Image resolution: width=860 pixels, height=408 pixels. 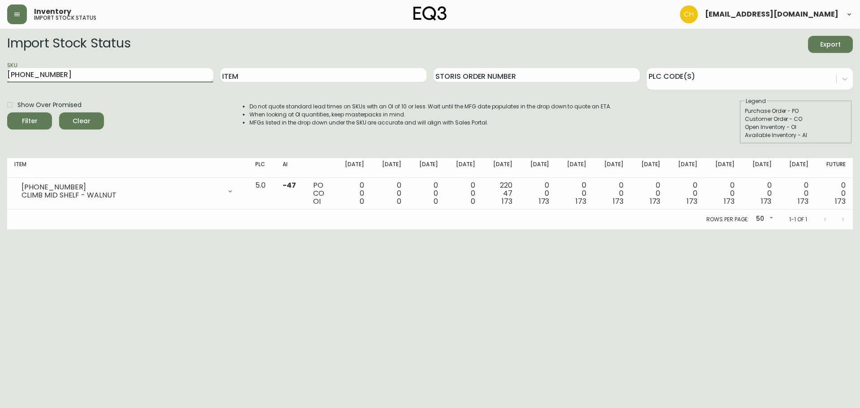 What do you see at coordinates (431, 115) in the screenshot?
I see `li: When looking at OI quantities, keep masterpacks in mind.` at bounding box center [431, 115].